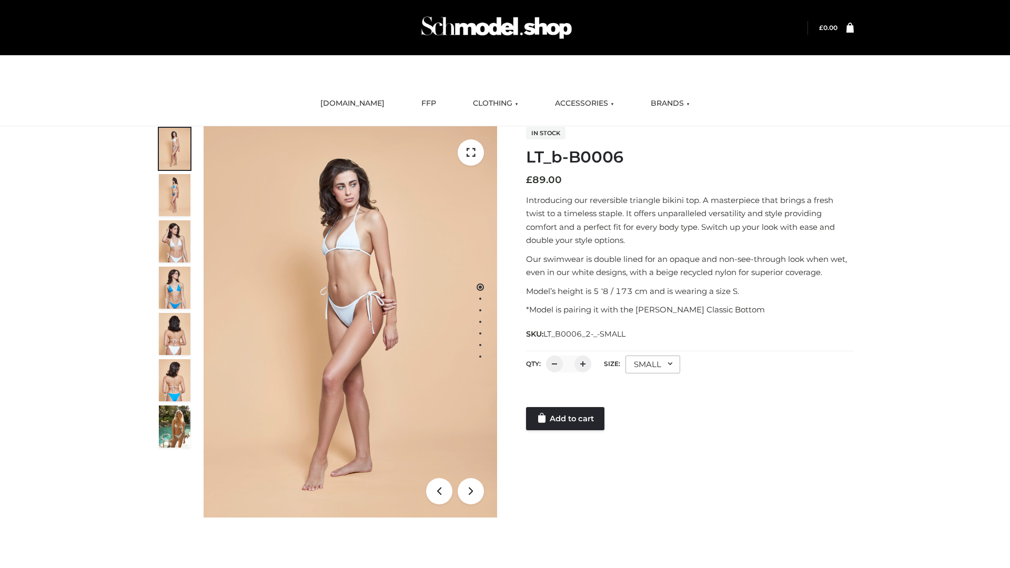 Image resolution: width=1010 pixels, height=568 pixels. Describe the element at coordinates (175, 426) in the screenshot. I see `img: Arieltop_CloudNine_AzureSky2.jpg` at that location.